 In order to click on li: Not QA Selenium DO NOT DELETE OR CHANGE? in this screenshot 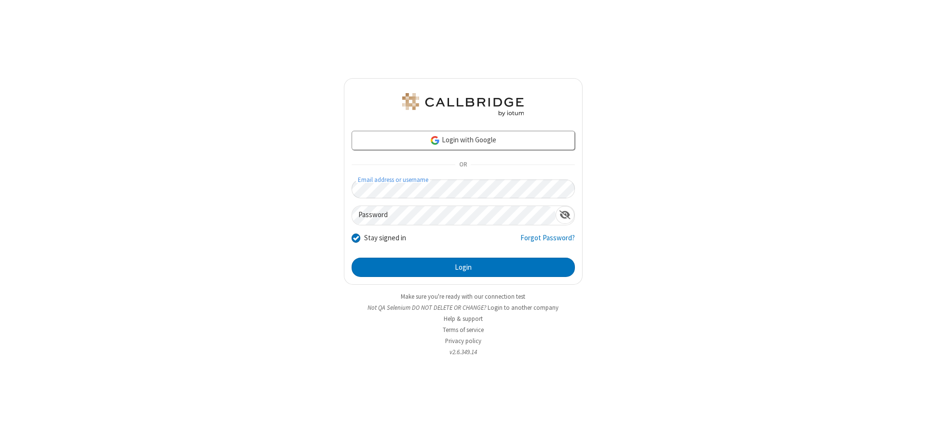, I will do `click(463, 307)`.